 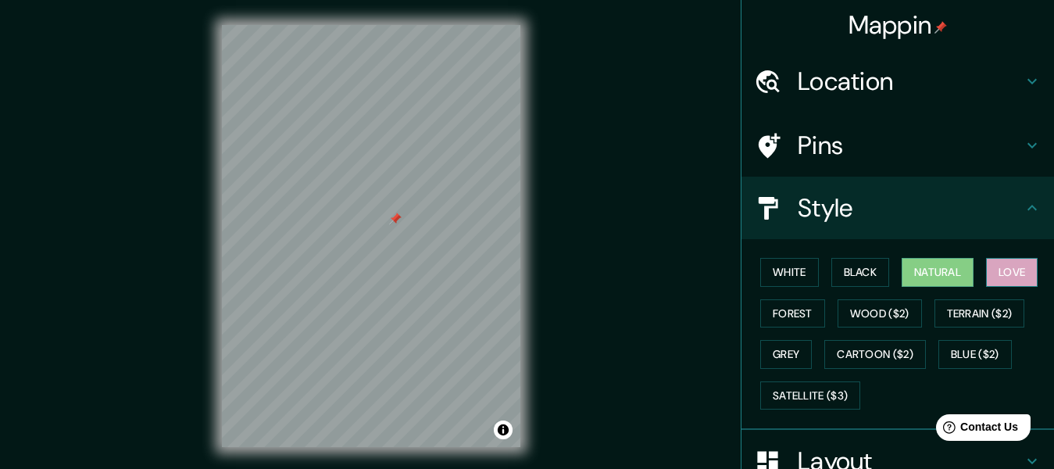 I want to click on div: Style, so click(x=898, y=208).